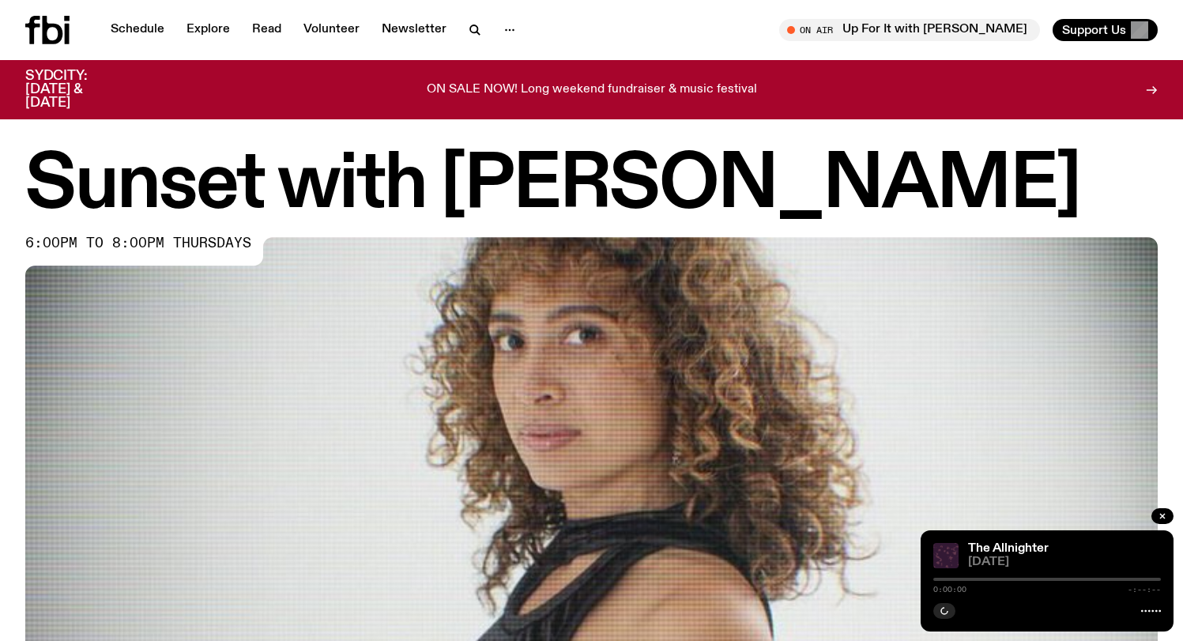  Describe the element at coordinates (331, 30) in the screenshot. I see `a: Volunteer` at that location.